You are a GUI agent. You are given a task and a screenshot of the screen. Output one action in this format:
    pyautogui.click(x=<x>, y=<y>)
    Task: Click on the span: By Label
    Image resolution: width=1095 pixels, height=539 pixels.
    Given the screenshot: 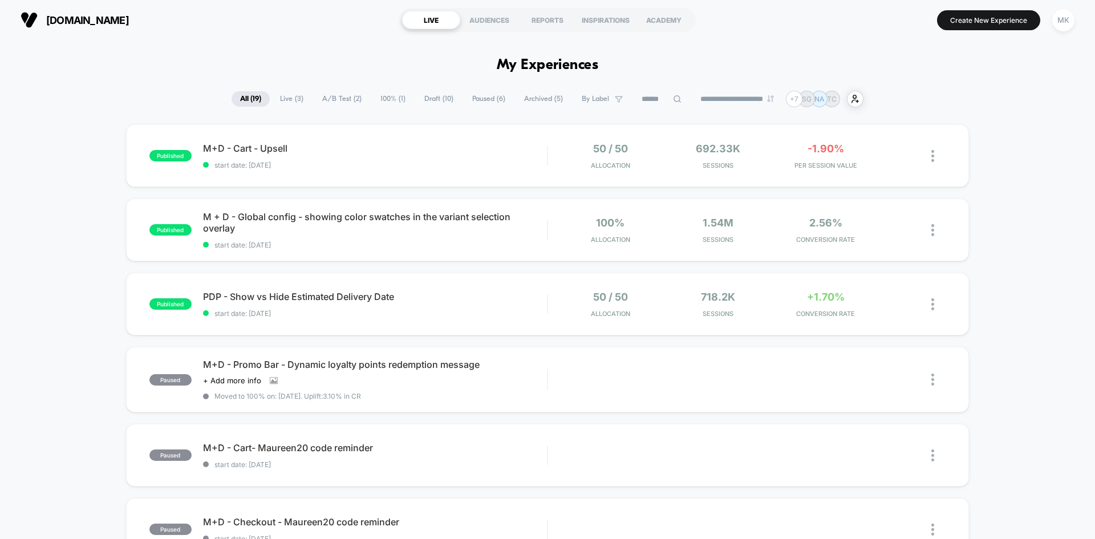 What is the action you would take?
    pyautogui.click(x=595, y=99)
    